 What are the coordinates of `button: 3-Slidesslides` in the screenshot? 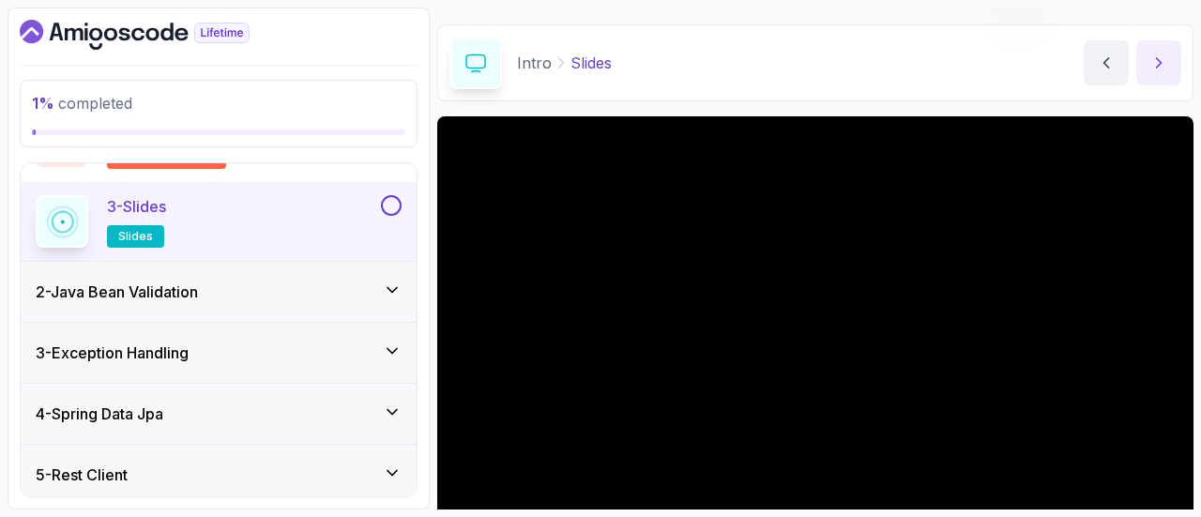 It's located at (219, 221).